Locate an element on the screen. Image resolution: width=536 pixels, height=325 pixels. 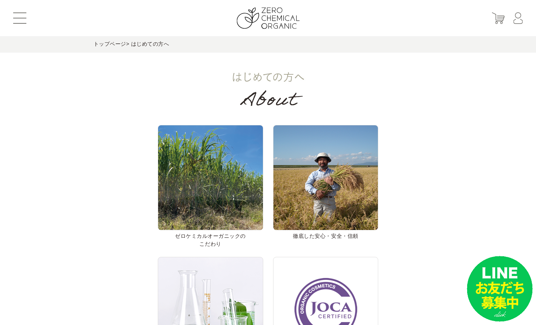
img: 徹底した安心・安全・信頼 is located at coordinates (326, 178).